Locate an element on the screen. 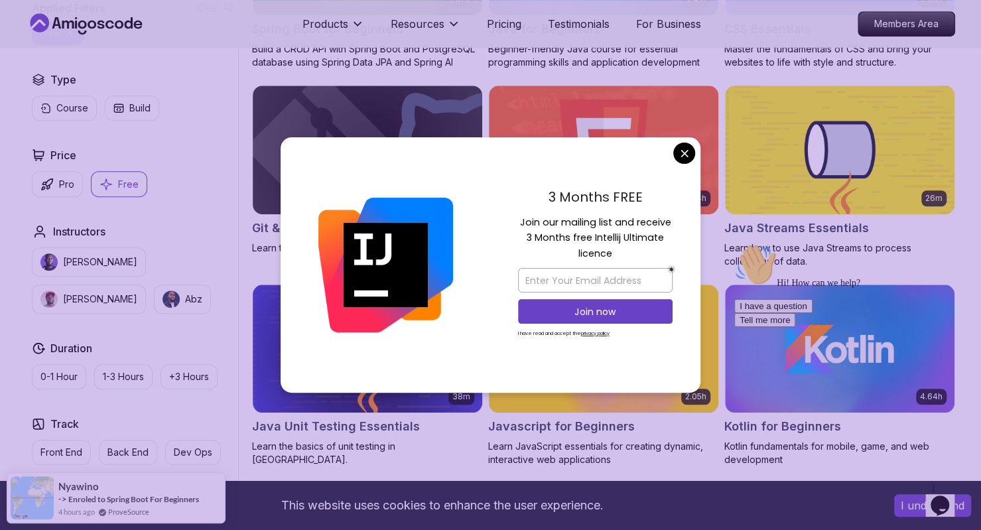 The image size is (981, 530). h2: Kotlin for Beginners is located at coordinates (783, 427).